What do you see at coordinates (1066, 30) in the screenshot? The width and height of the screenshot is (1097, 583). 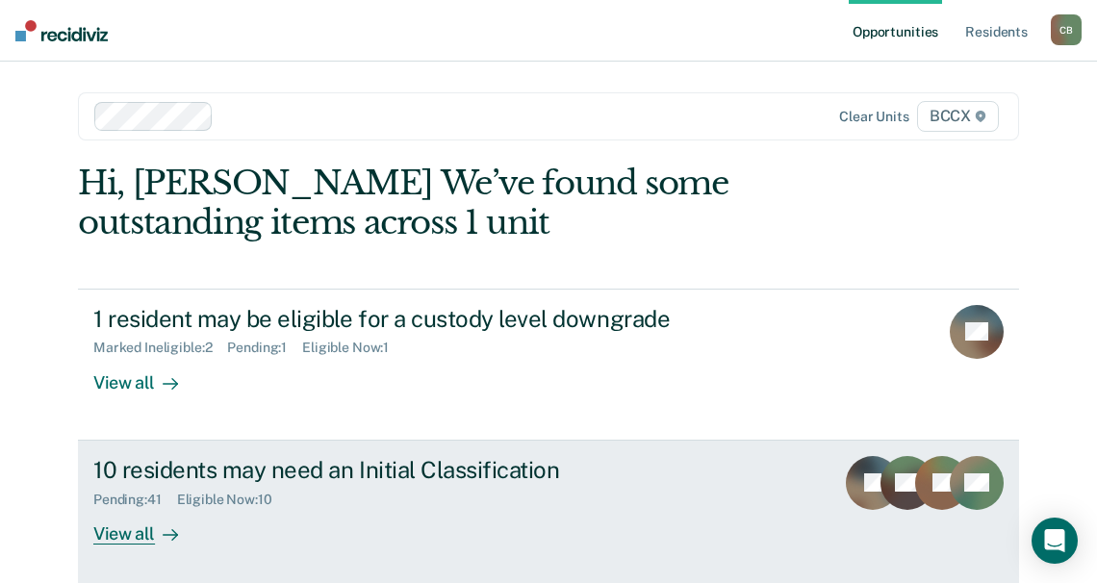 I see `div: C B` at bounding box center [1066, 30].